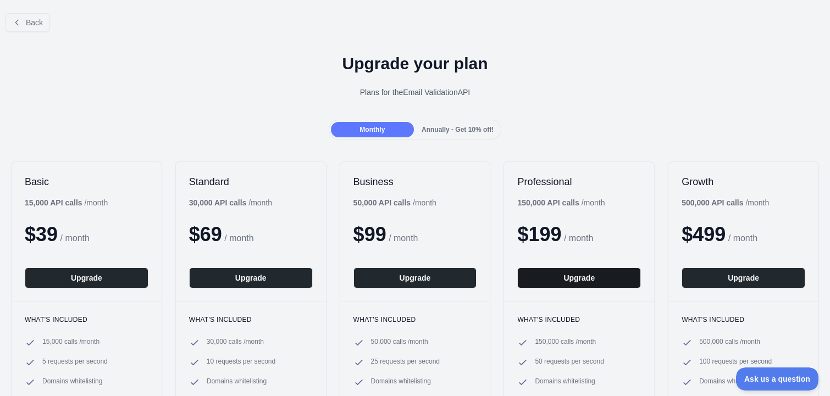 This screenshot has height=396, width=830. What do you see at coordinates (250, 182) in the screenshot?
I see `h2: Standard` at bounding box center [250, 182].